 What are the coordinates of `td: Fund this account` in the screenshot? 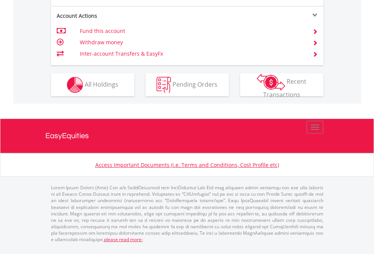 It's located at (191, 31).